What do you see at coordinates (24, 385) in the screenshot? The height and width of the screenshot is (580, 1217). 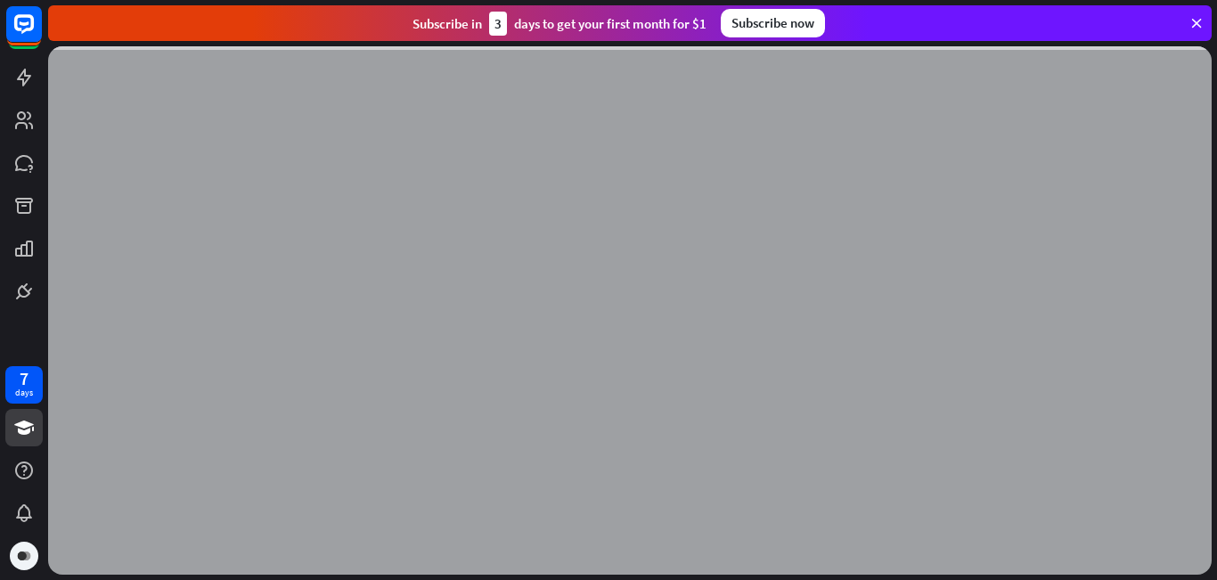 I see `a: 7 days` at bounding box center [24, 385].